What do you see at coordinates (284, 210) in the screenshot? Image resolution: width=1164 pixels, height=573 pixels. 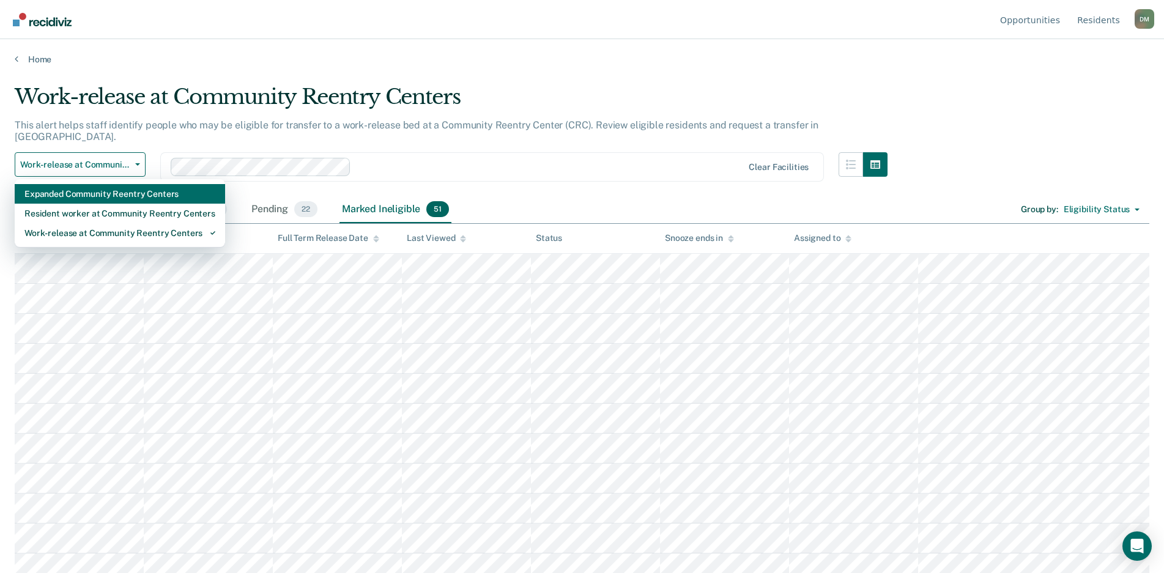 I see `div: Pending22` at bounding box center [284, 210].